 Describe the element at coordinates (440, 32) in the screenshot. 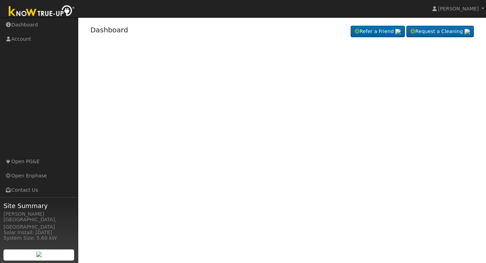

I see `a: Request a Cleaning` at that location.